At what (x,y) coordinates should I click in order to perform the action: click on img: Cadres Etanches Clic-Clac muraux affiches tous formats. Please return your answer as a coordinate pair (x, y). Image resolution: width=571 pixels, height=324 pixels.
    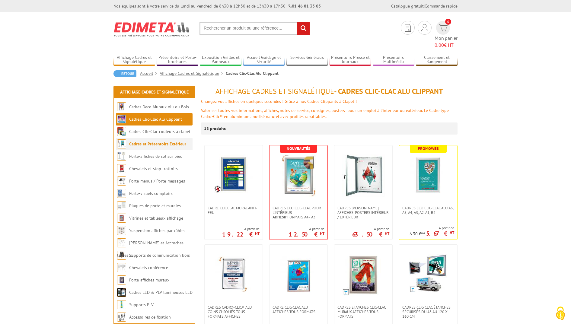
    Looking at the image, I should click on (363, 275).